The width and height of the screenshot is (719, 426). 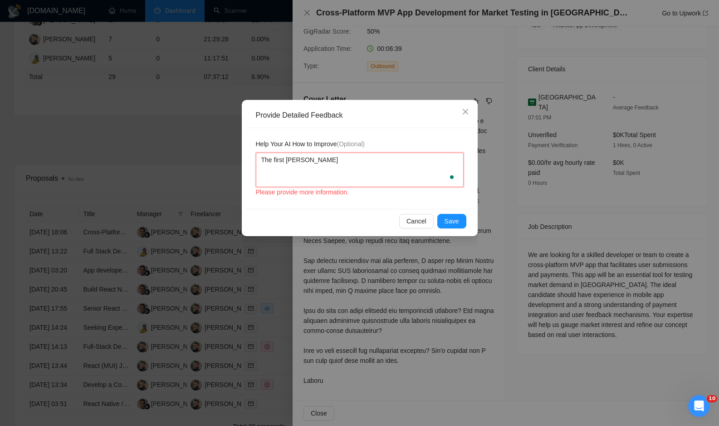 What do you see at coordinates (417, 221) in the screenshot?
I see `button: Cancel` at bounding box center [417, 221].